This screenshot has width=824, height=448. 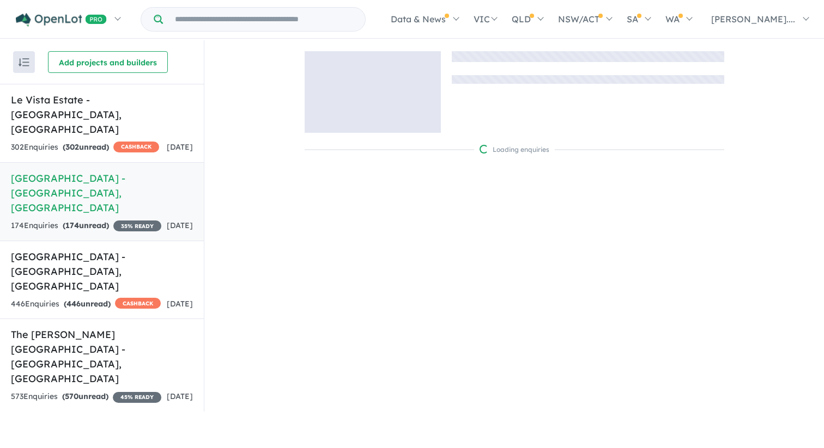 I want to click on div: Loading enquiries, so click(x=514, y=150).